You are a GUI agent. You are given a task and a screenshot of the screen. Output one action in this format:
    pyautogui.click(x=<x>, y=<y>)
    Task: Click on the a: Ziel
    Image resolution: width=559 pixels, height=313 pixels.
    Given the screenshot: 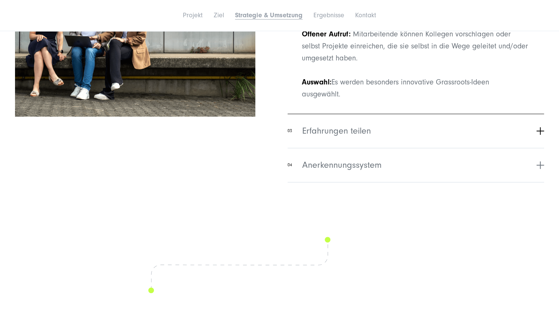 What is the action you would take?
    pyautogui.click(x=219, y=15)
    